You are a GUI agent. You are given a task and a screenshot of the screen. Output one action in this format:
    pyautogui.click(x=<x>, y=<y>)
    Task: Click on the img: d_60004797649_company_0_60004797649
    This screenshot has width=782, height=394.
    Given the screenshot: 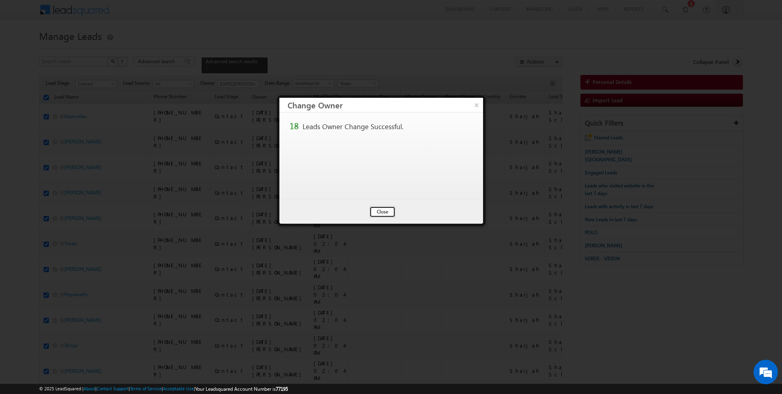 What is the action you would take?
    pyautogui.click(x=24, y=48)
    